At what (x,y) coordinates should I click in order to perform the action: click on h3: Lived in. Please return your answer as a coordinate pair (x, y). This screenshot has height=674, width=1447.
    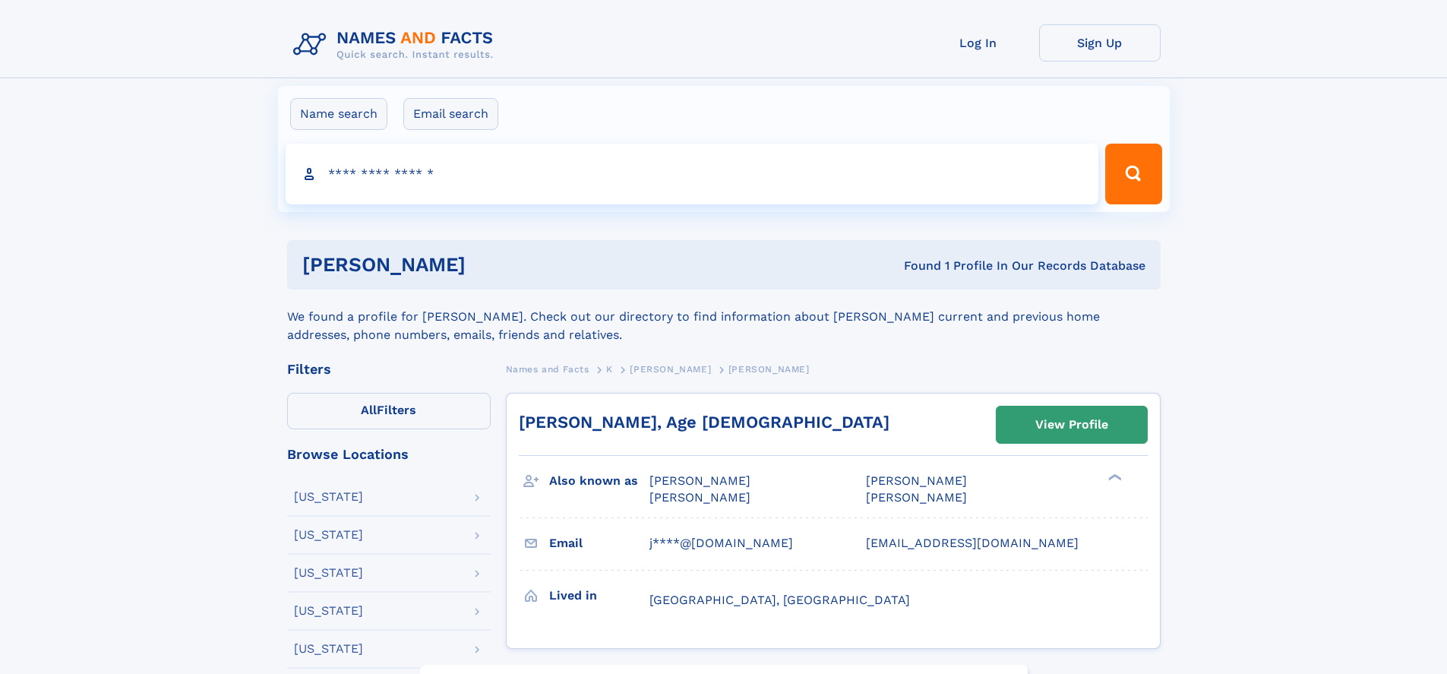
    Looking at the image, I should click on (599, 596).